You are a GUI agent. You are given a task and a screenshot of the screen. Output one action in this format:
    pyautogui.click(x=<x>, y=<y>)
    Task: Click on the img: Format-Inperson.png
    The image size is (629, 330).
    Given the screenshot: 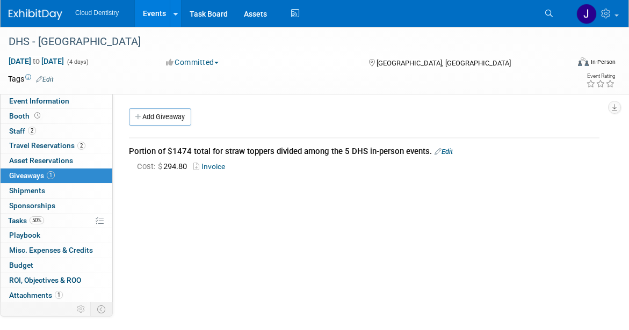 What is the action you would take?
    pyautogui.click(x=584, y=62)
    